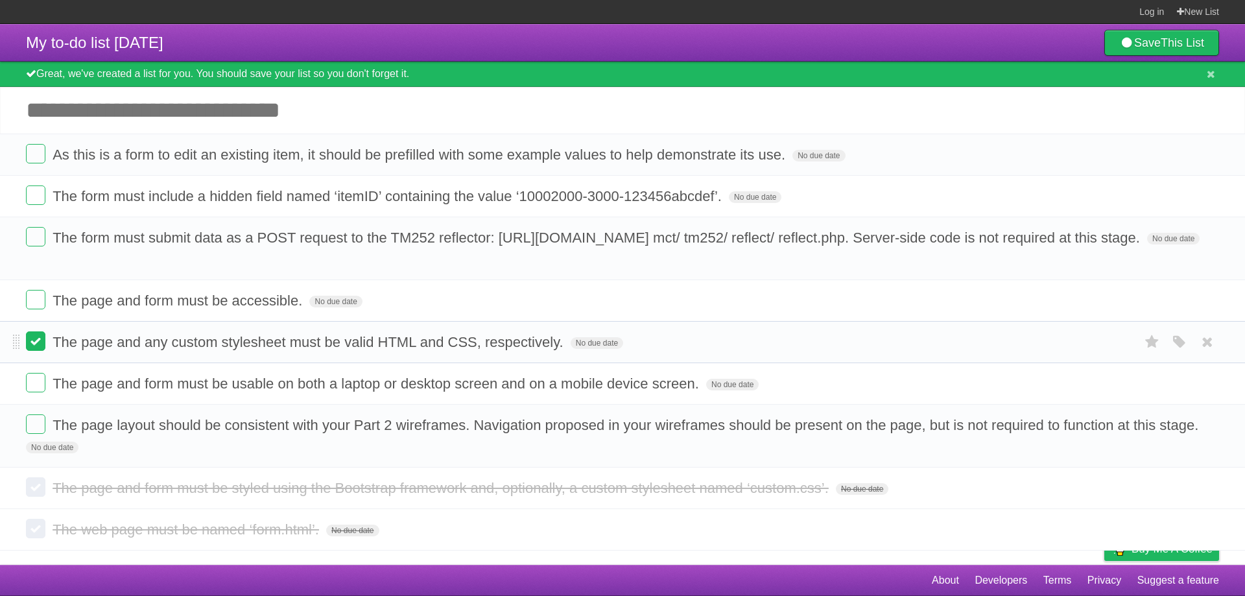  I want to click on span: The page layout should be consistent with your Part 2 wireframes. Navigation proposed in your wir..., so click(627, 425).